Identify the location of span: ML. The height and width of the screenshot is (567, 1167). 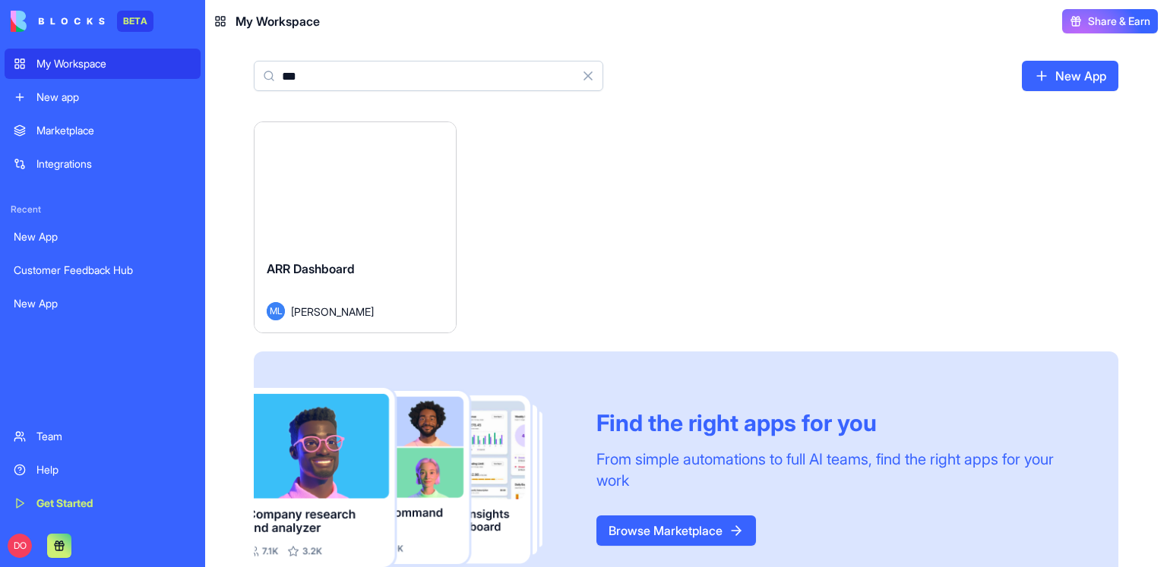
(276, 311).